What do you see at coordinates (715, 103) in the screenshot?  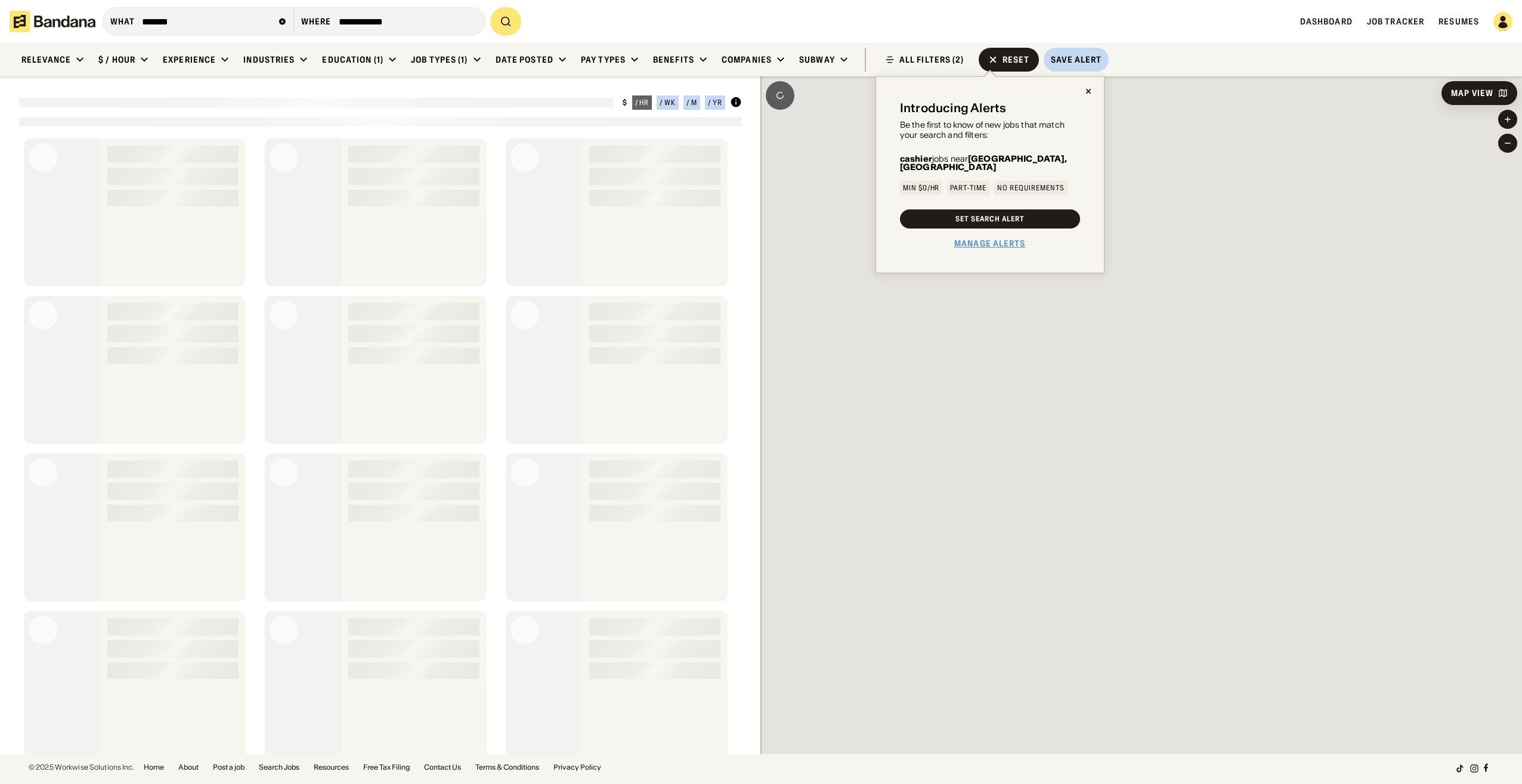 I see `div: / yr` at bounding box center [715, 103].